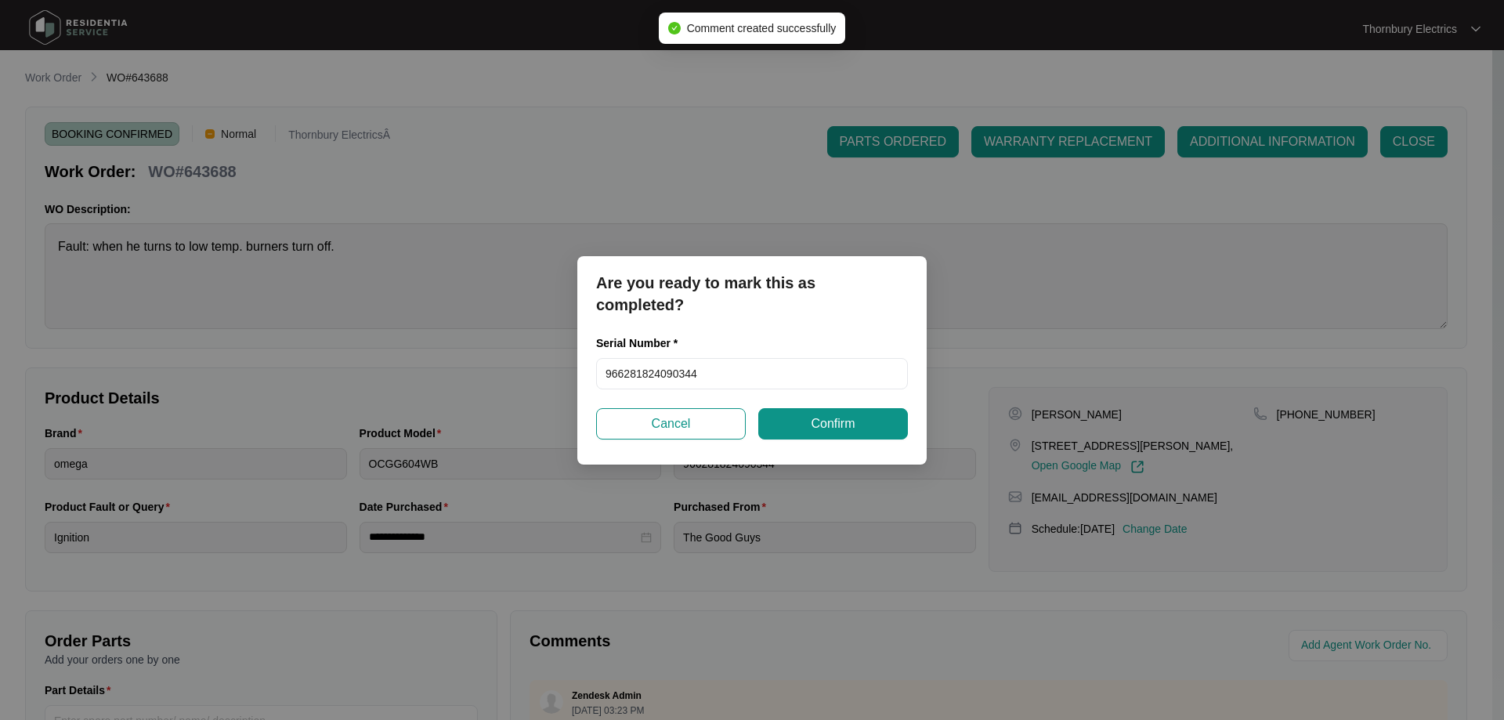 Image resolution: width=1504 pixels, height=720 pixels. I want to click on p: completed?, so click(752, 305).